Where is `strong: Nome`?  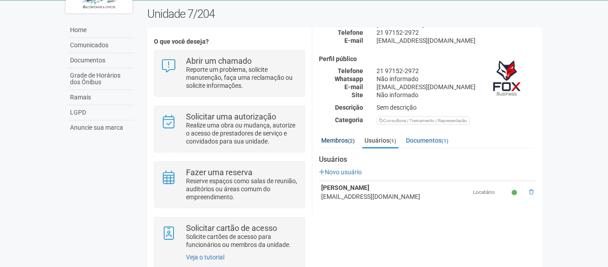 strong: Nome is located at coordinates (355, 25).